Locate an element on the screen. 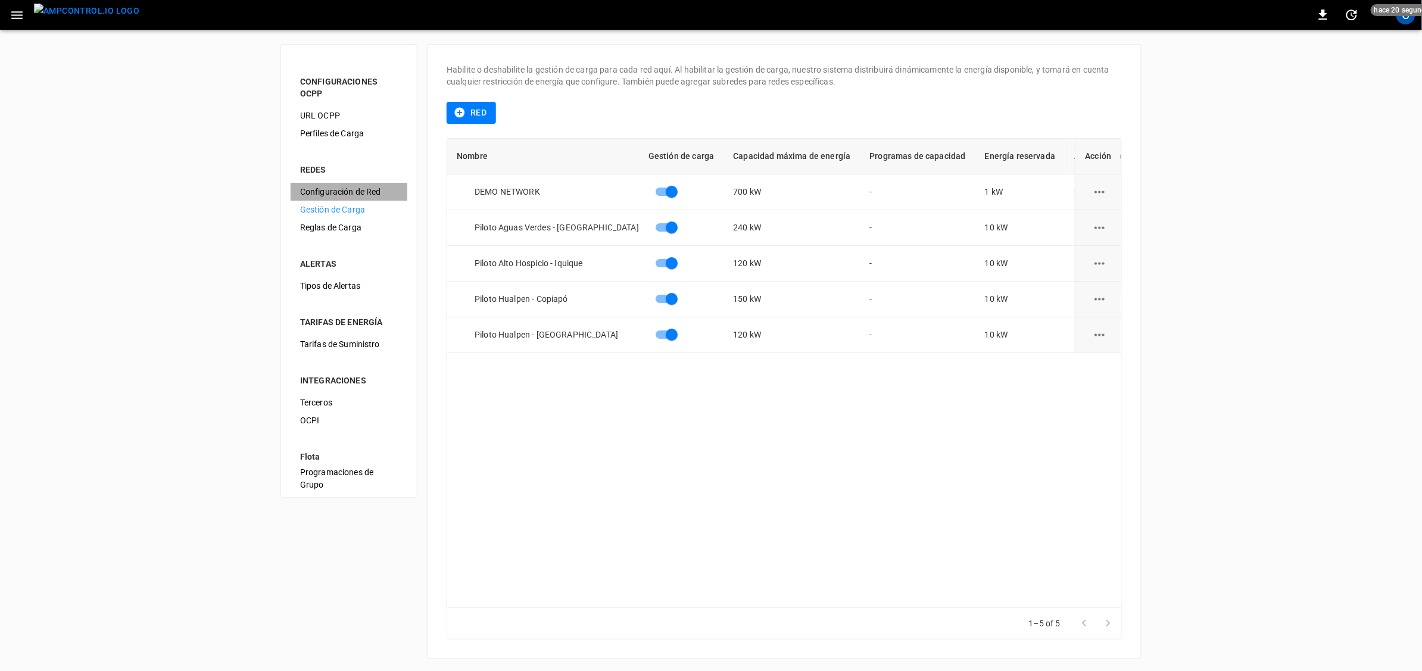  img: ampcontrol.io logo is located at coordinates (86, 11).